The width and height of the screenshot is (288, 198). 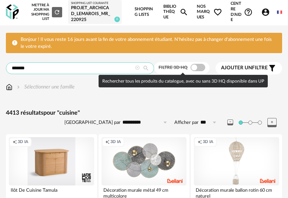 What do you see at coordinates (95, 12) in the screenshot?
I see `a: Shopping List courante PROJET_ARCHICAD_LEMAROIS_MR_220925 6` at bounding box center [95, 12].